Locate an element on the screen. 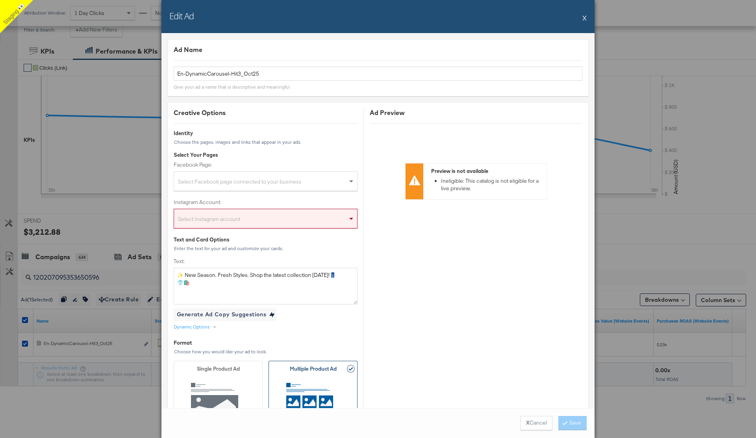 This screenshot has width=756, height=438. span: Multiple Product Ad is located at coordinates (313, 372).